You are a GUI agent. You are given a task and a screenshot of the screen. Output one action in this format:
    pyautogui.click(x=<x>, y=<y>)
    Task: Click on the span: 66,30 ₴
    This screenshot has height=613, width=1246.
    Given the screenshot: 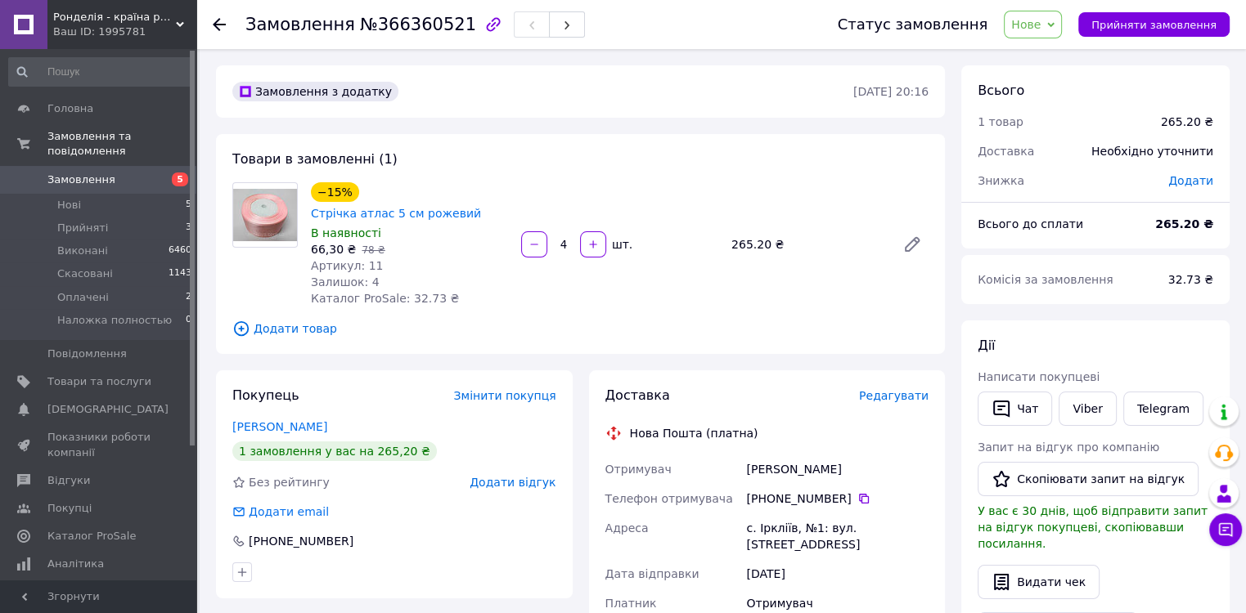 What is the action you would take?
    pyautogui.click(x=333, y=249)
    